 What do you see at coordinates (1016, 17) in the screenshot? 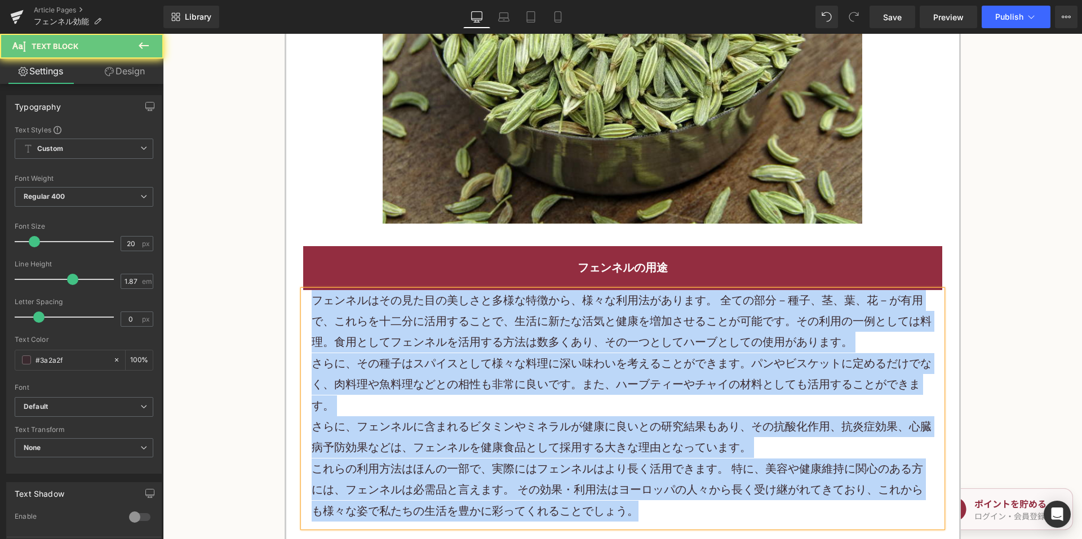
I see `button: Publish` at bounding box center [1016, 17].